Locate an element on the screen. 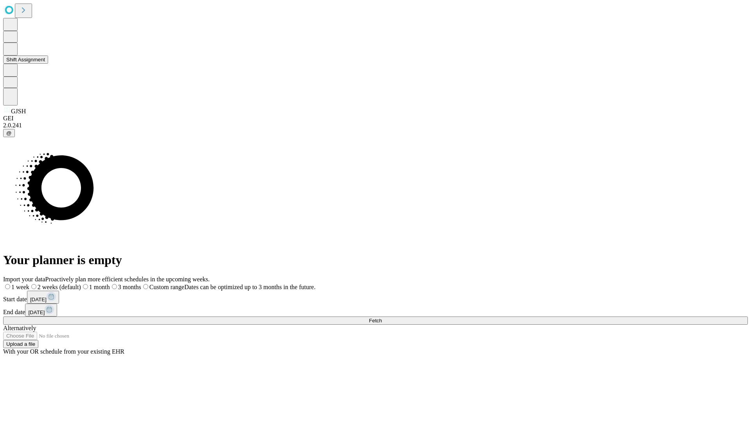 This screenshot has height=422, width=751. input: Custom rangeDates can be optimized up to 3 months in the future. is located at coordinates (145, 287).